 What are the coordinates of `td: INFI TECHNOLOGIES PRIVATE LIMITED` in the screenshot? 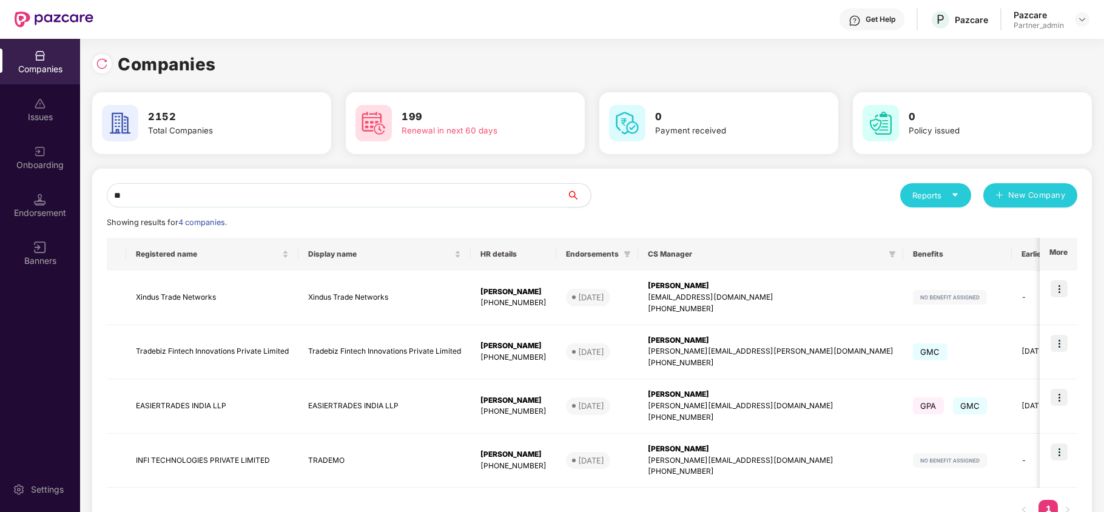 It's located at (212, 461).